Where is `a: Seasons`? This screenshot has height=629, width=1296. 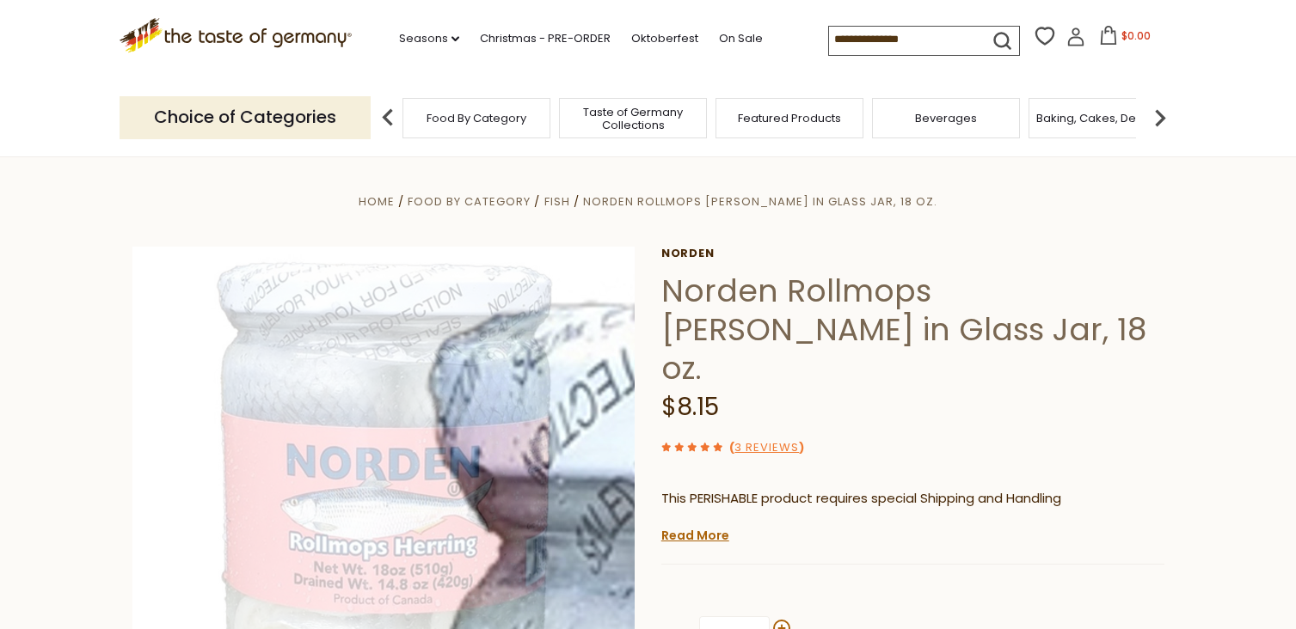
a: Seasons is located at coordinates (429, 39).